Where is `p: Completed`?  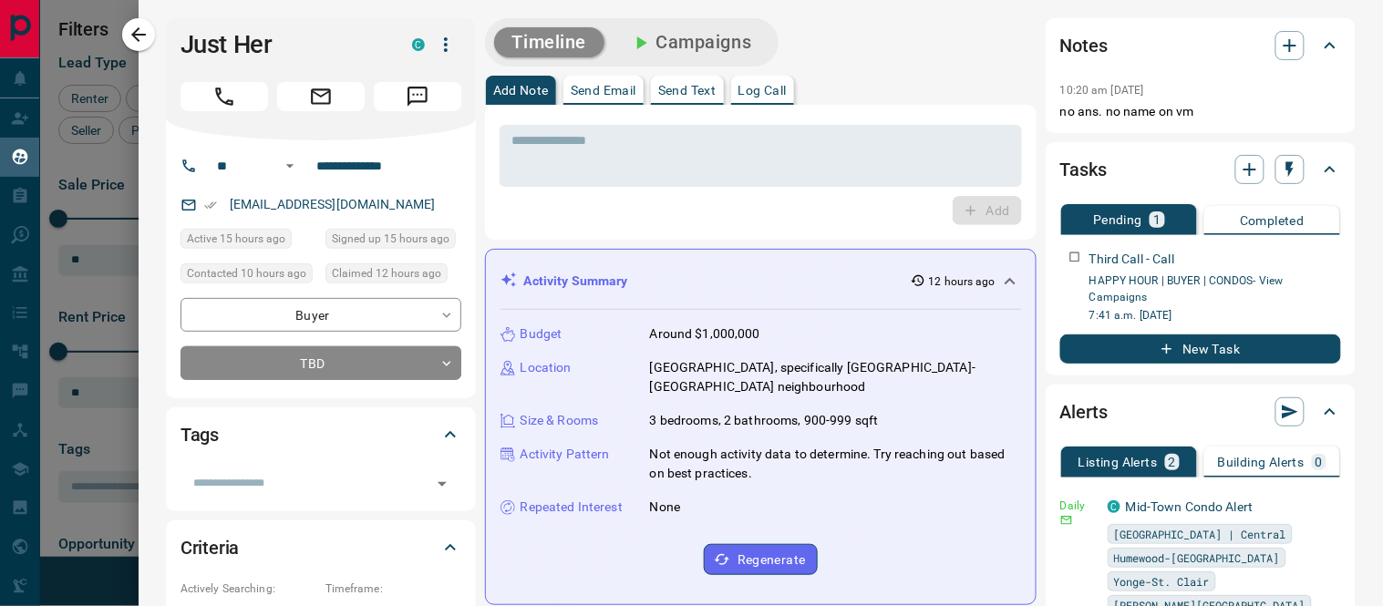 p: Completed is located at coordinates (1272, 221).